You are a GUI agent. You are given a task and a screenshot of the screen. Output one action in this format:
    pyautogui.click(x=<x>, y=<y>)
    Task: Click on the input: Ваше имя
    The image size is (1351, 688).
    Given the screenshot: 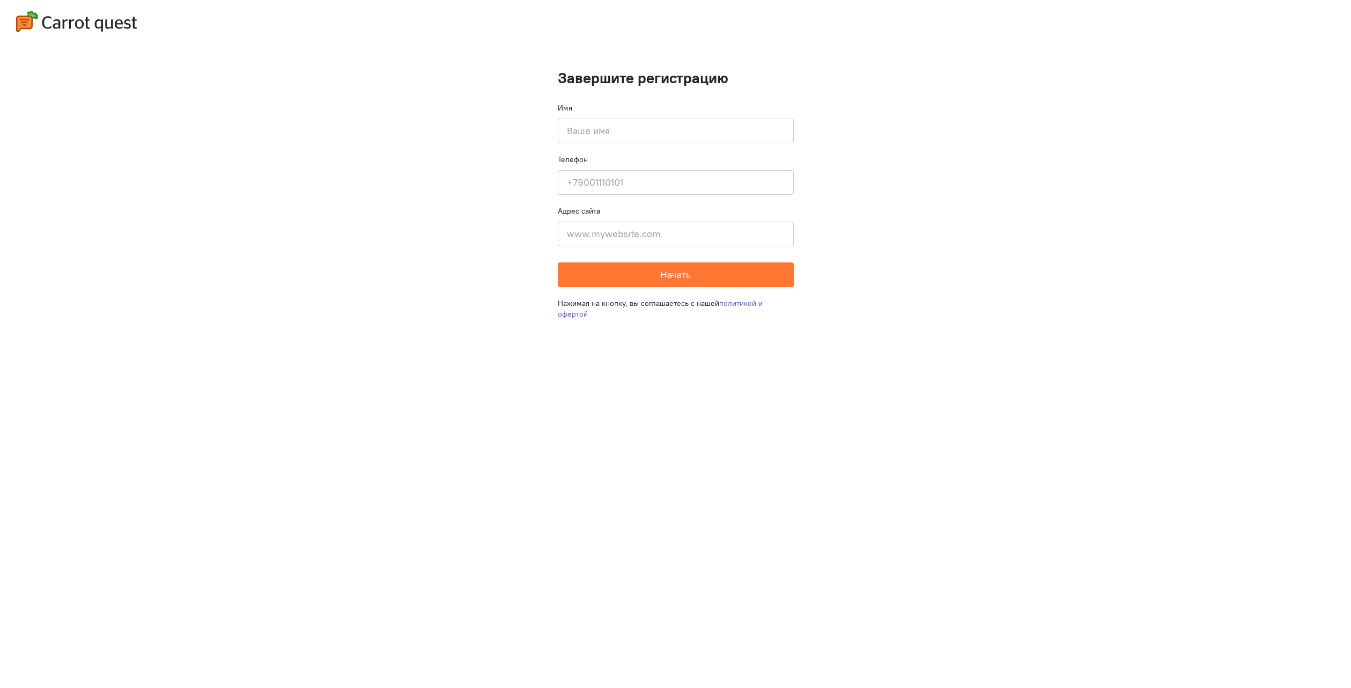 What is the action you would take?
    pyautogui.click(x=676, y=131)
    